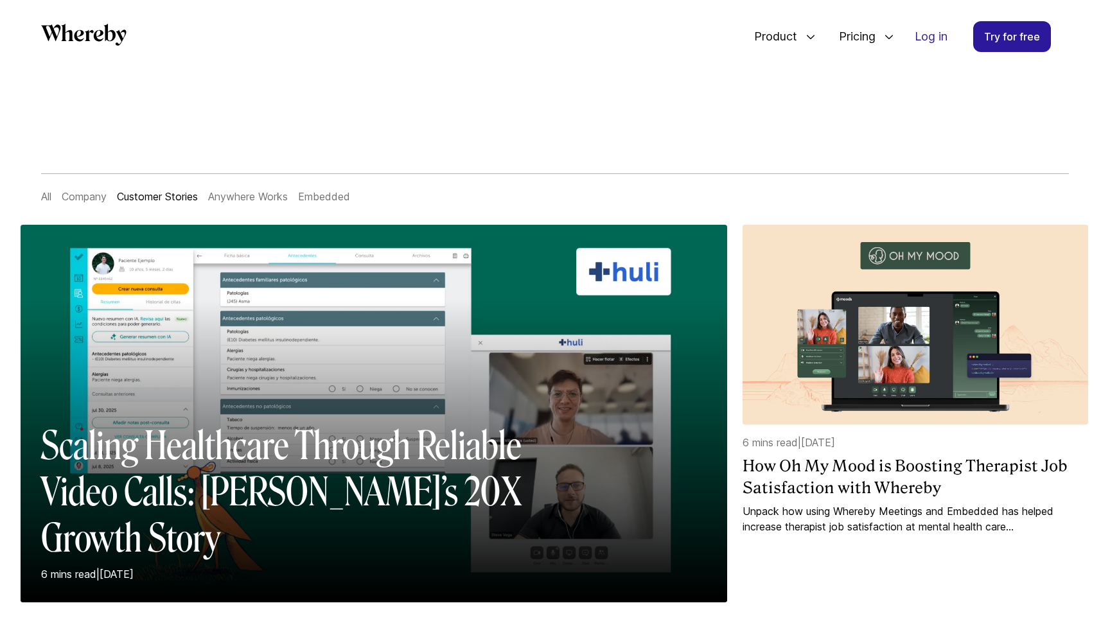  I want to click on a: Anywhere Works, so click(248, 197).